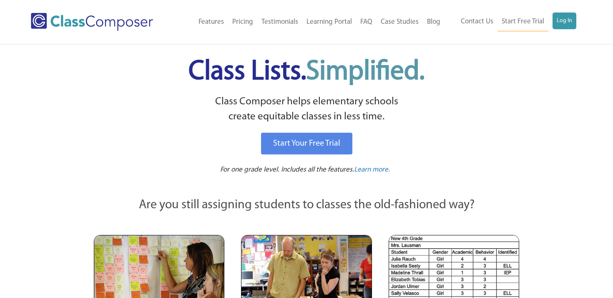 This screenshot has height=298, width=613. What do you see at coordinates (306, 143) in the screenshot?
I see `span: Start Your Free Trial` at bounding box center [306, 143].